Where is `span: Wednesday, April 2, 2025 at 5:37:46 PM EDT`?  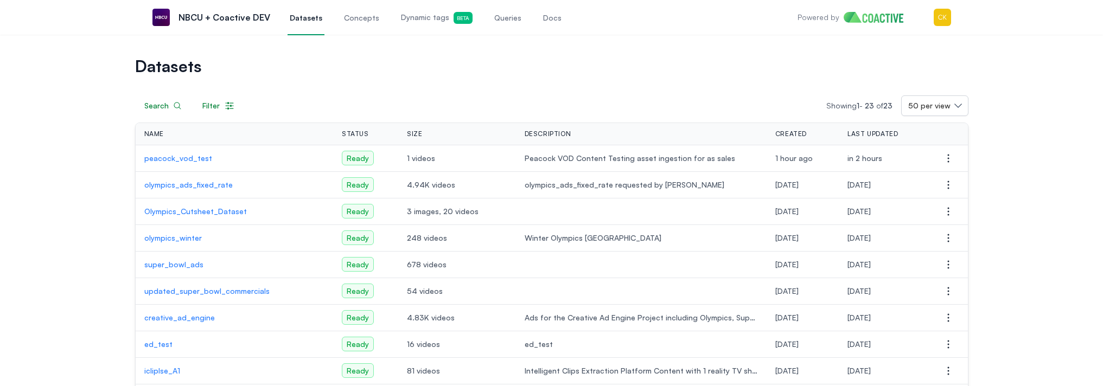
span: Wednesday, April 2, 2025 at 5:37:46 PM EDT is located at coordinates (786, 291).